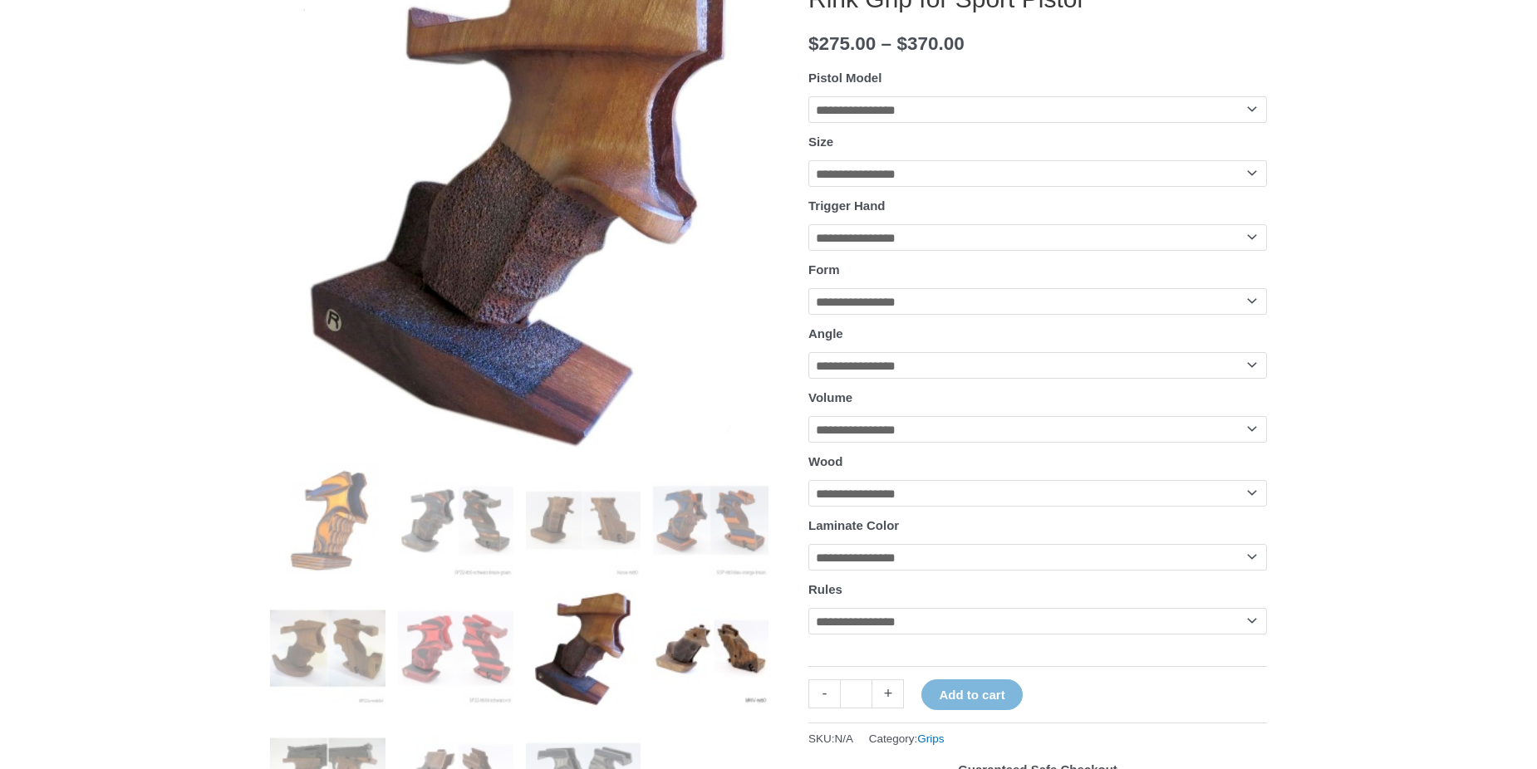  What do you see at coordinates (906, 739) in the screenshot?
I see `span: Category:` at bounding box center [906, 739].